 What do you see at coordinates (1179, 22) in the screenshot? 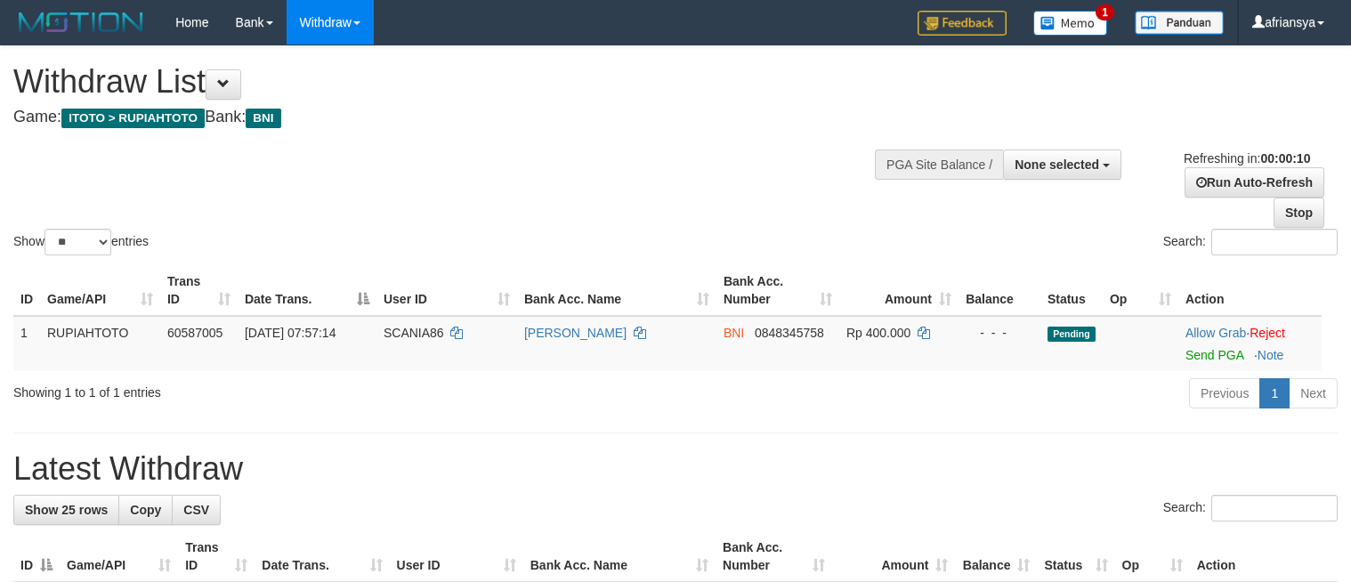
I see `img: panduan.png` at bounding box center [1179, 22].